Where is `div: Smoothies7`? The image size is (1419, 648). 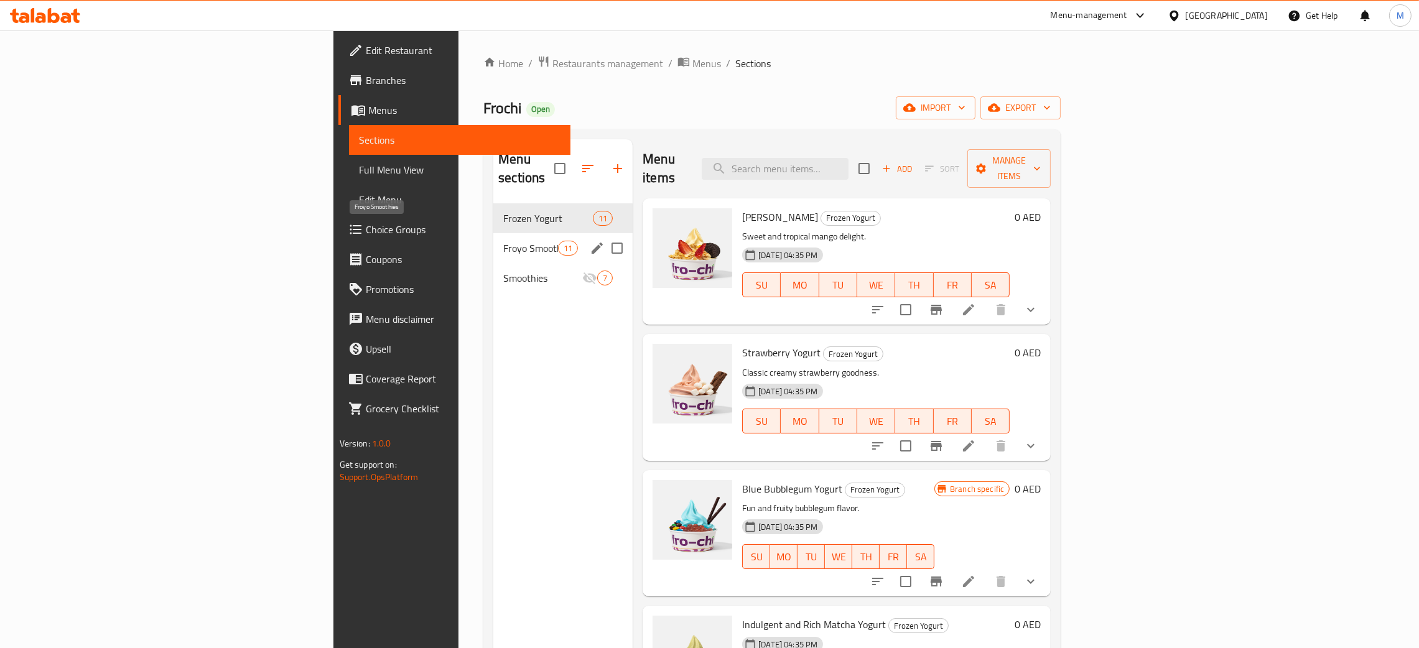
div: Smoothies7 is located at coordinates (563, 278).